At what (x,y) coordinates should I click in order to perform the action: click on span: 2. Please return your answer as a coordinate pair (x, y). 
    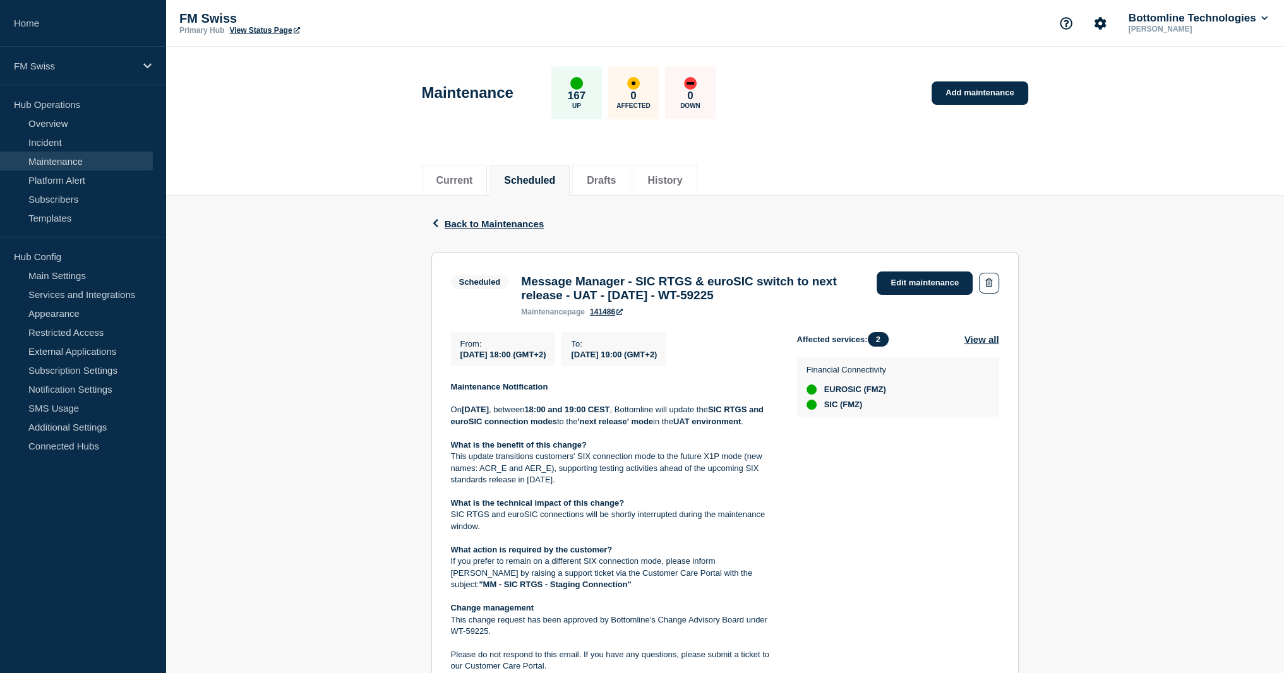
    Looking at the image, I should click on (878, 339).